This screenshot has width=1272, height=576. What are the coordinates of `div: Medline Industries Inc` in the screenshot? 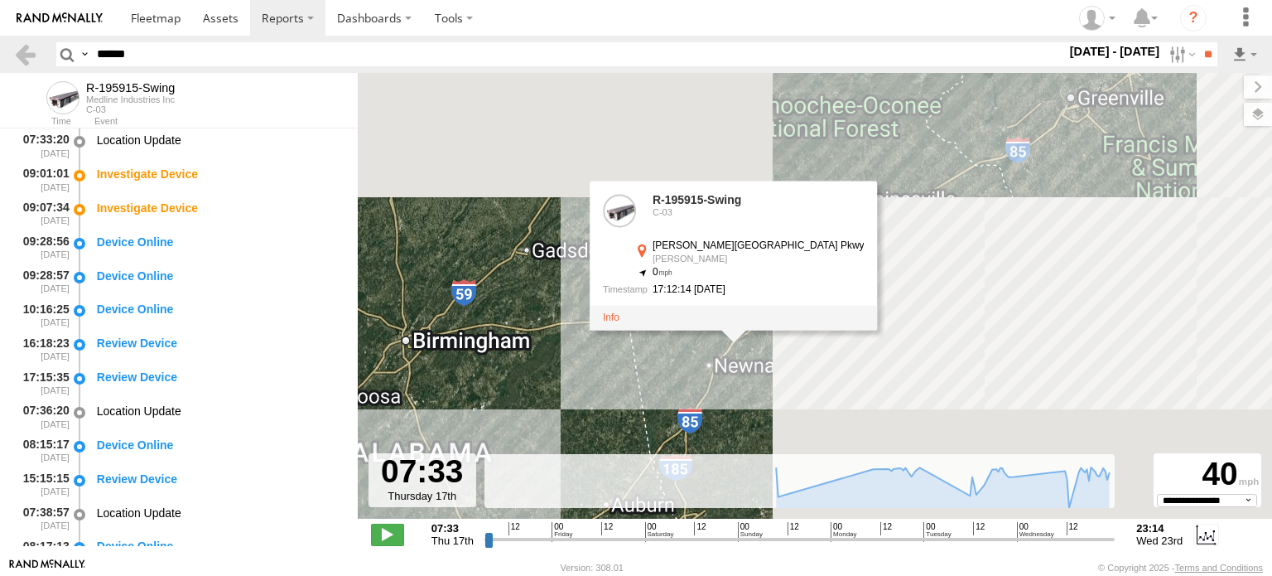 It's located at (130, 99).